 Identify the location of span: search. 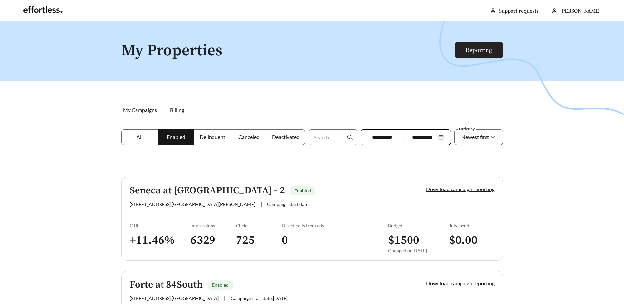
(350, 137).